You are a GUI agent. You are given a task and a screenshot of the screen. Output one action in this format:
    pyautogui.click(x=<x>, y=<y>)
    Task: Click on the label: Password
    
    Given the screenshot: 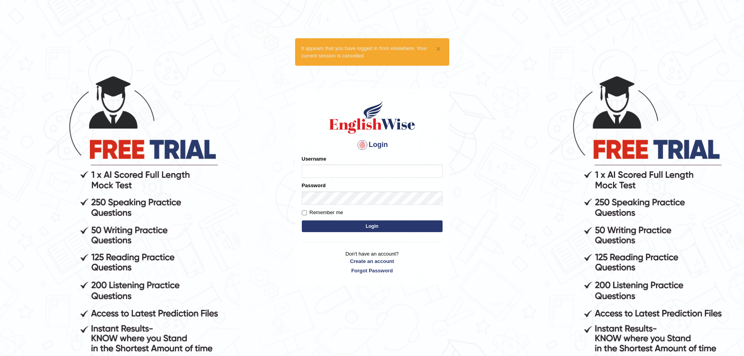 What is the action you would take?
    pyautogui.click(x=314, y=185)
    